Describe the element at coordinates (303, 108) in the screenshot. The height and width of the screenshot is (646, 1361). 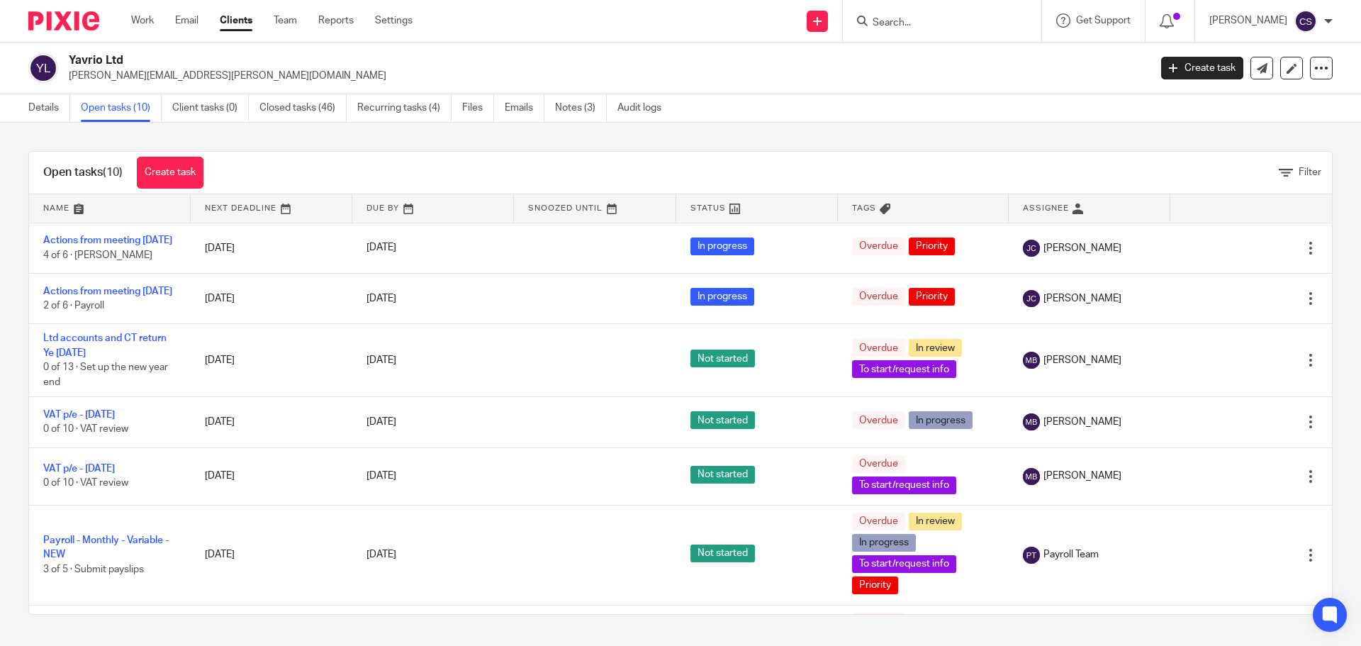
I see `a: Closed tasks (46)` at that location.